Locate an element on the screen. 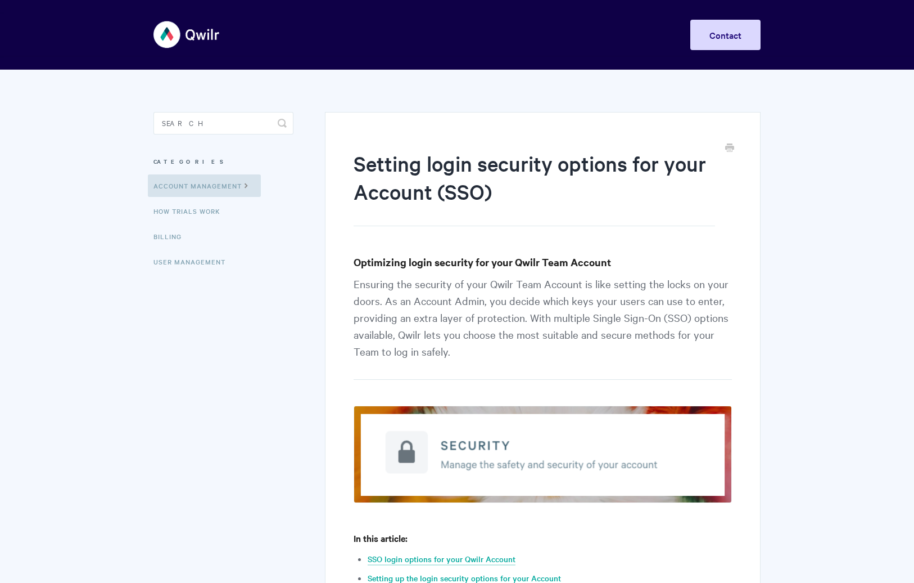 Image resolution: width=914 pixels, height=583 pixels. a: User Management is located at coordinates (193, 262).